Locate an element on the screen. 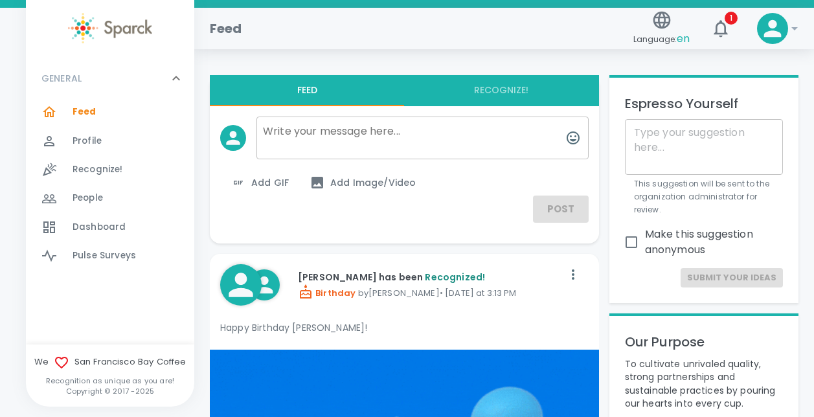 This screenshot has width=814, height=417. a: Sparck logo is located at coordinates (110, 28).